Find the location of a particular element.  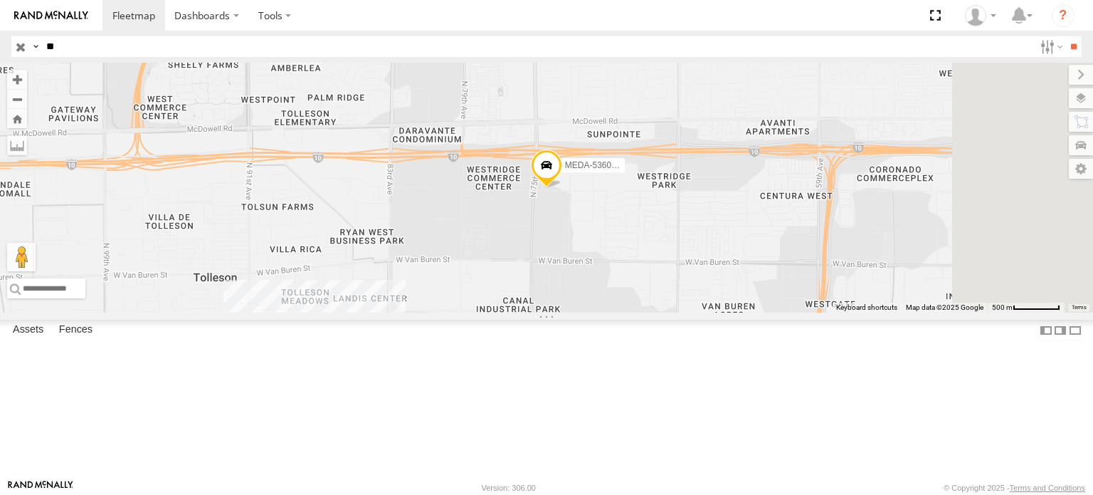

a: Terms (opens in new tab) is located at coordinates (1079, 307).